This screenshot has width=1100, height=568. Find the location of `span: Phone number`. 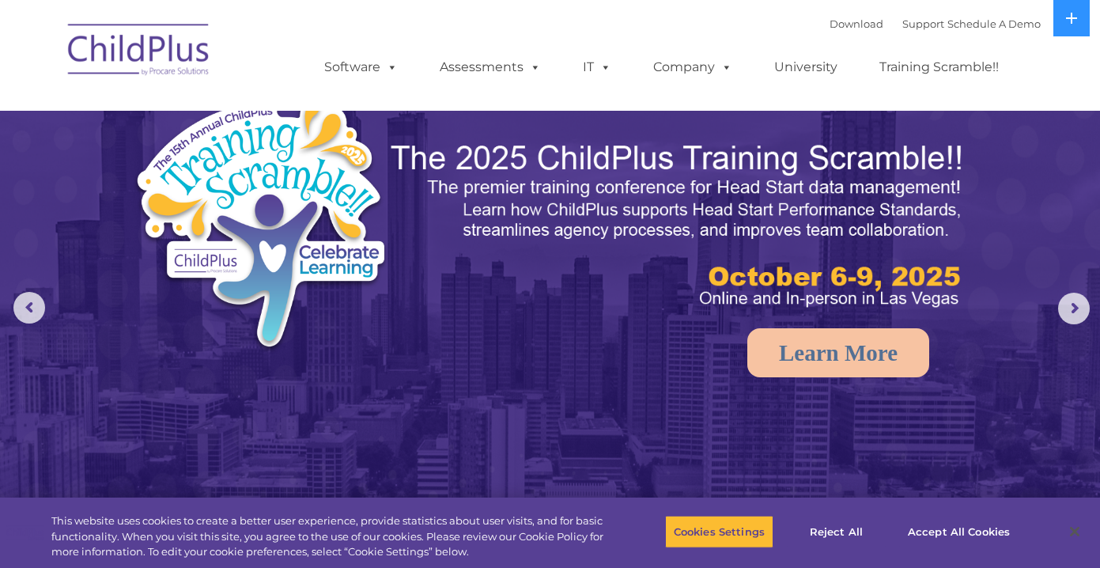

span: Phone number is located at coordinates (253, 175).